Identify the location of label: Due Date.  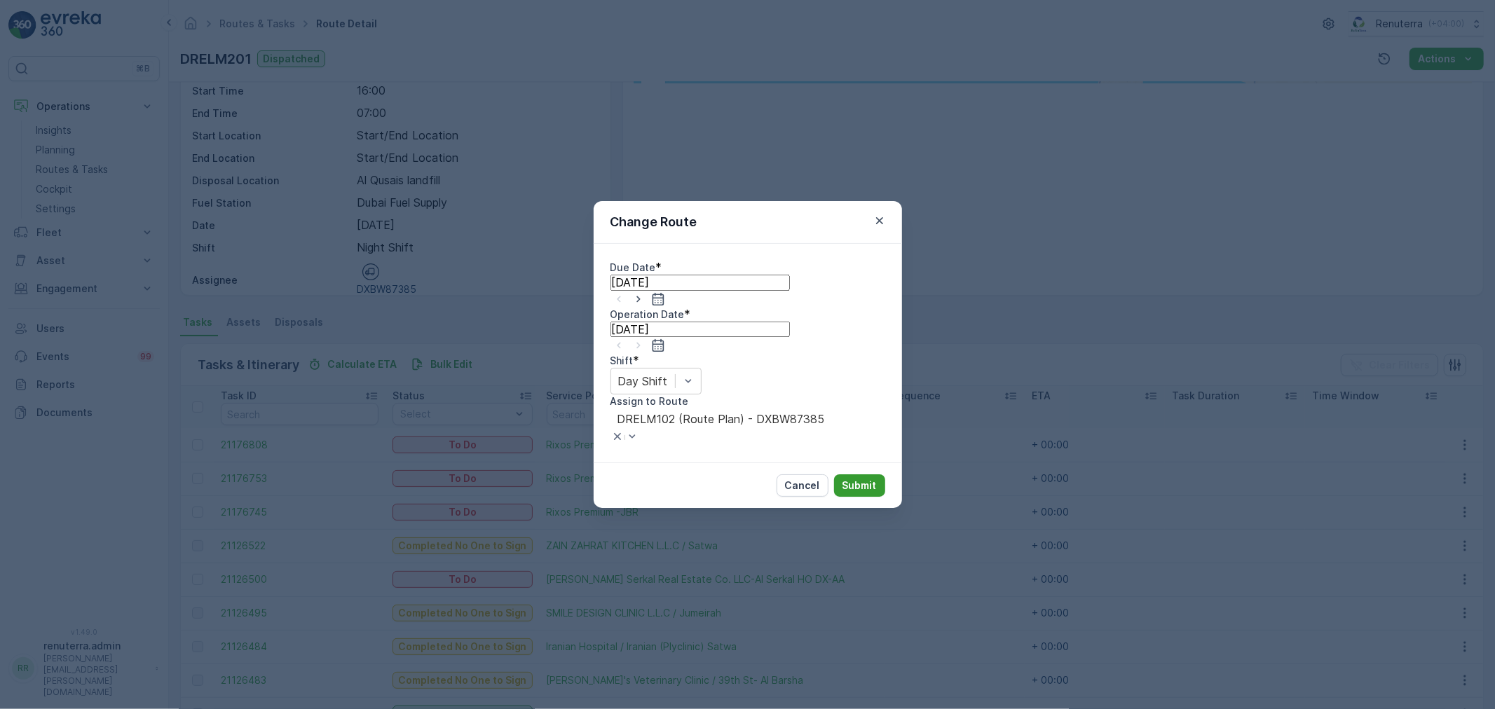
(633, 267).